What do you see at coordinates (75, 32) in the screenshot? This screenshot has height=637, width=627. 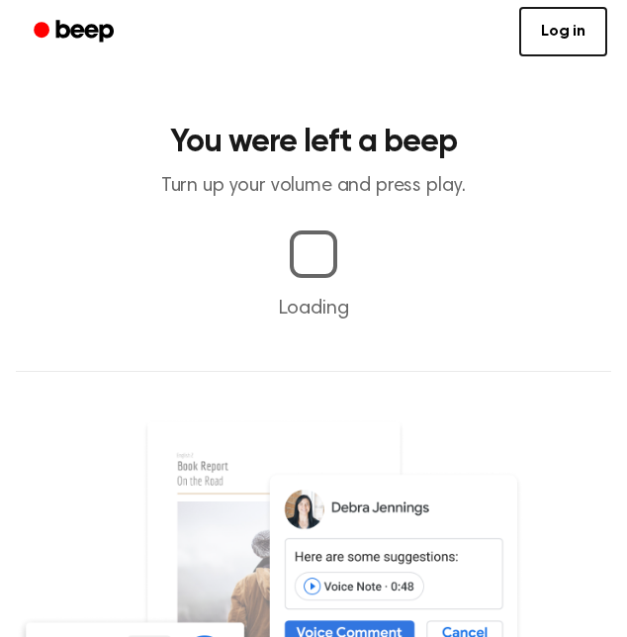 I see `a: Beep` at bounding box center [75, 32].